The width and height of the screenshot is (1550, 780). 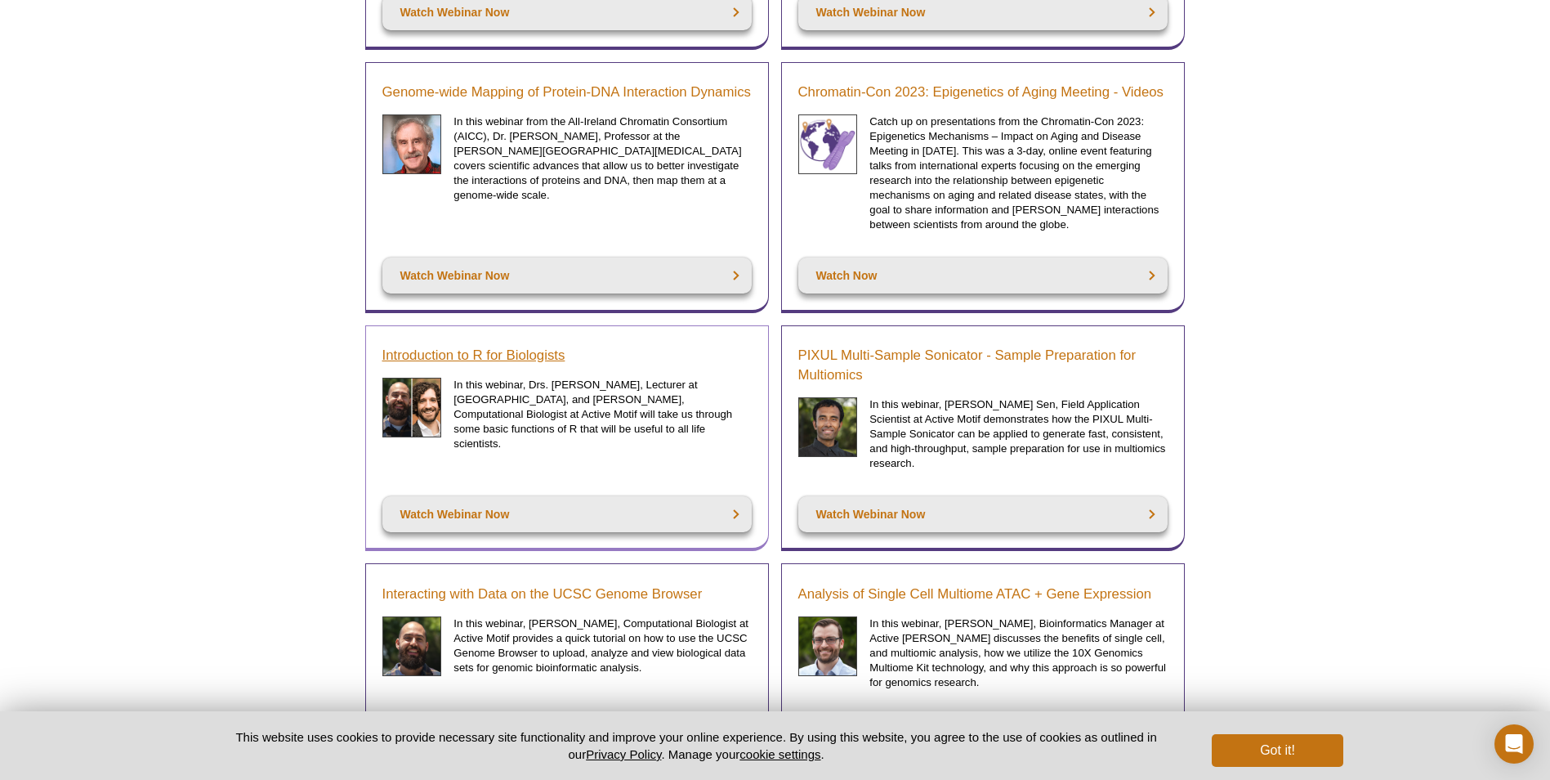 I want to click on a: PIXUL Multi-Sample Sonicator - Sample Preparation for Multiomics, so click(x=983, y=365).